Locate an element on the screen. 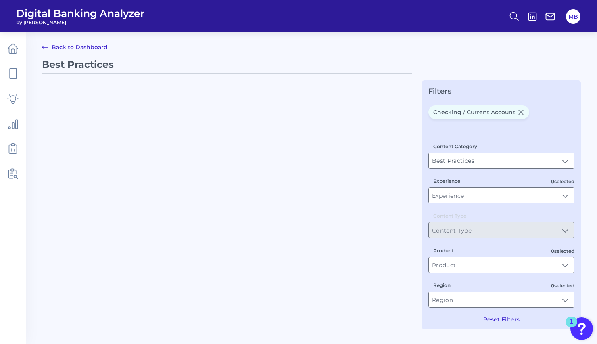  label: Experience is located at coordinates (447, 181).